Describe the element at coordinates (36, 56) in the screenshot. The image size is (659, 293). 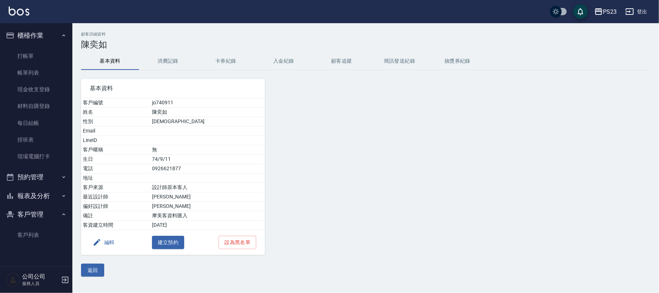
I see `a: 打帳單` at that location.